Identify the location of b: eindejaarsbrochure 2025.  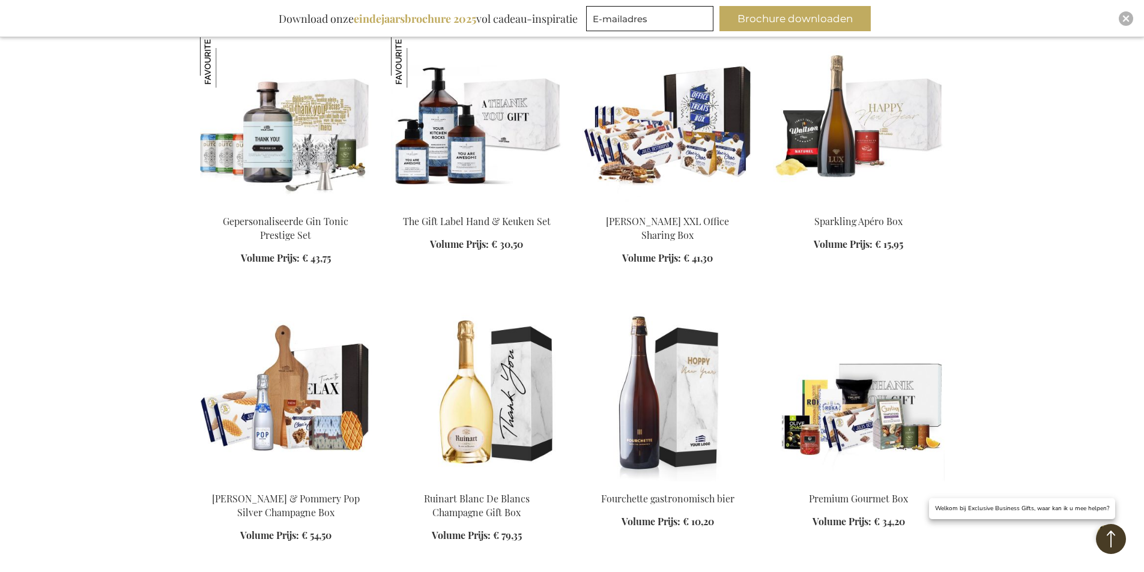
(415, 19).